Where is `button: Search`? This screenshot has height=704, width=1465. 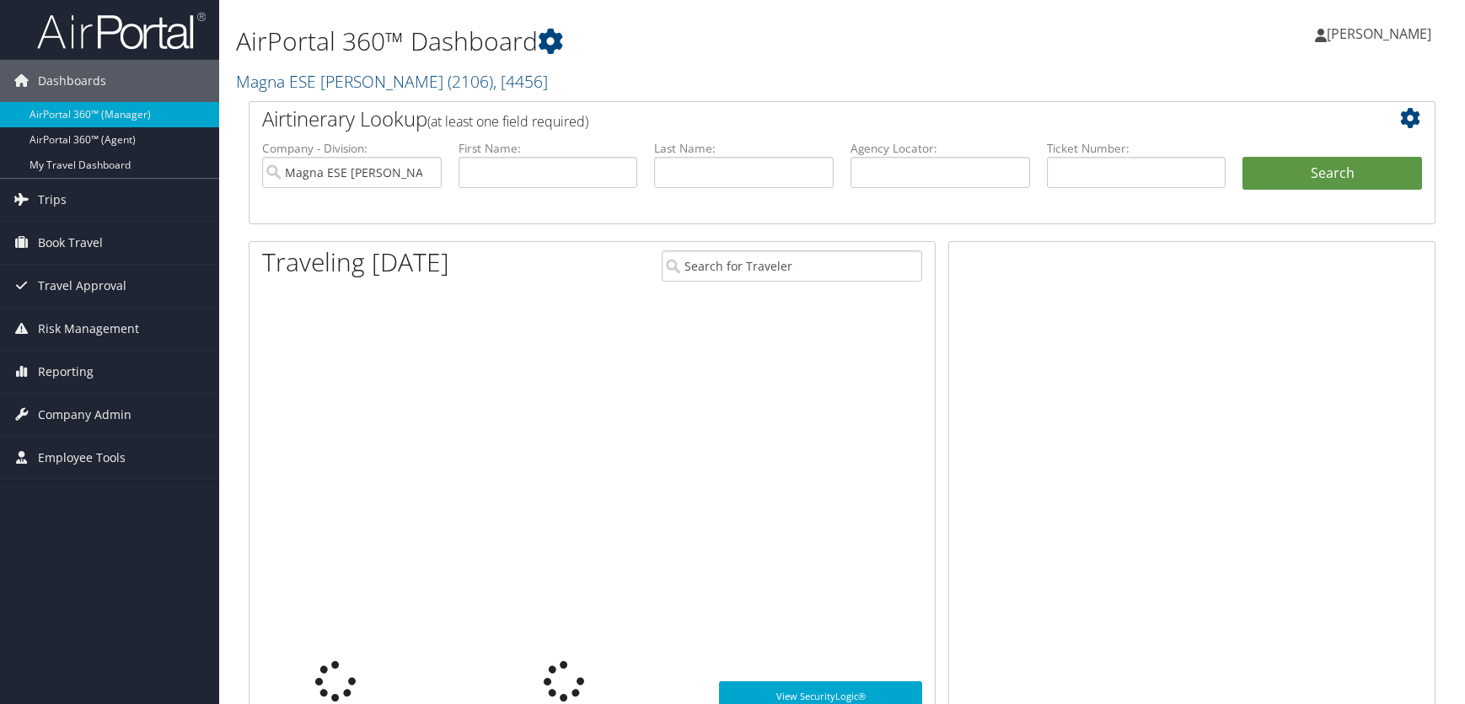
button: Search is located at coordinates (1332, 174).